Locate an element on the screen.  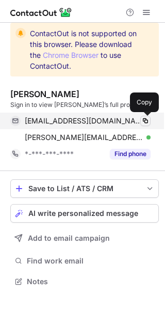
span: Find work email is located at coordinates (91, 261).